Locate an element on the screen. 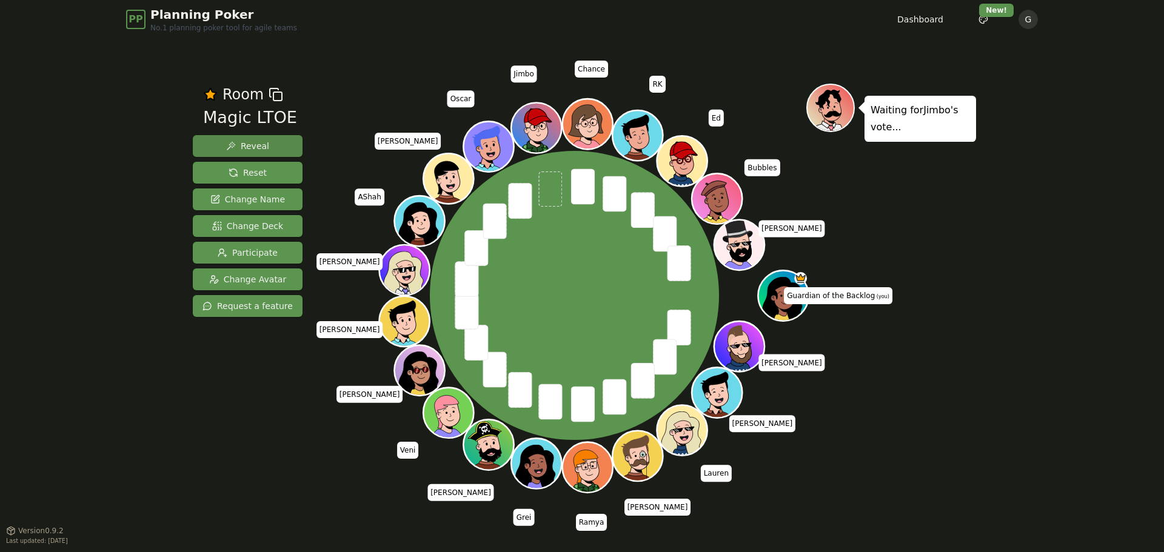 This screenshot has height=552, width=1164. button: Remove as favourite is located at coordinates (210, 95).